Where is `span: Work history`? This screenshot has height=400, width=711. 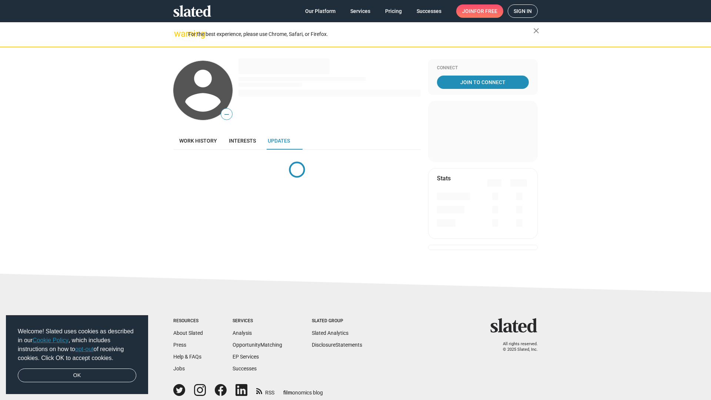
span: Work history is located at coordinates (198, 141).